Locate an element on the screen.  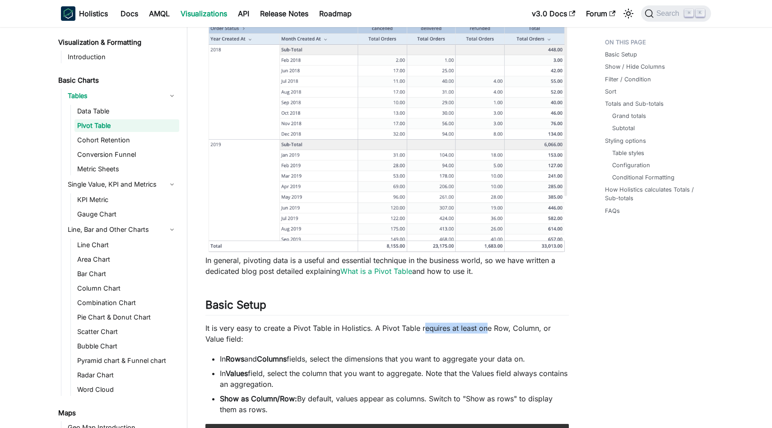
a: Tables is located at coordinates (122, 96).